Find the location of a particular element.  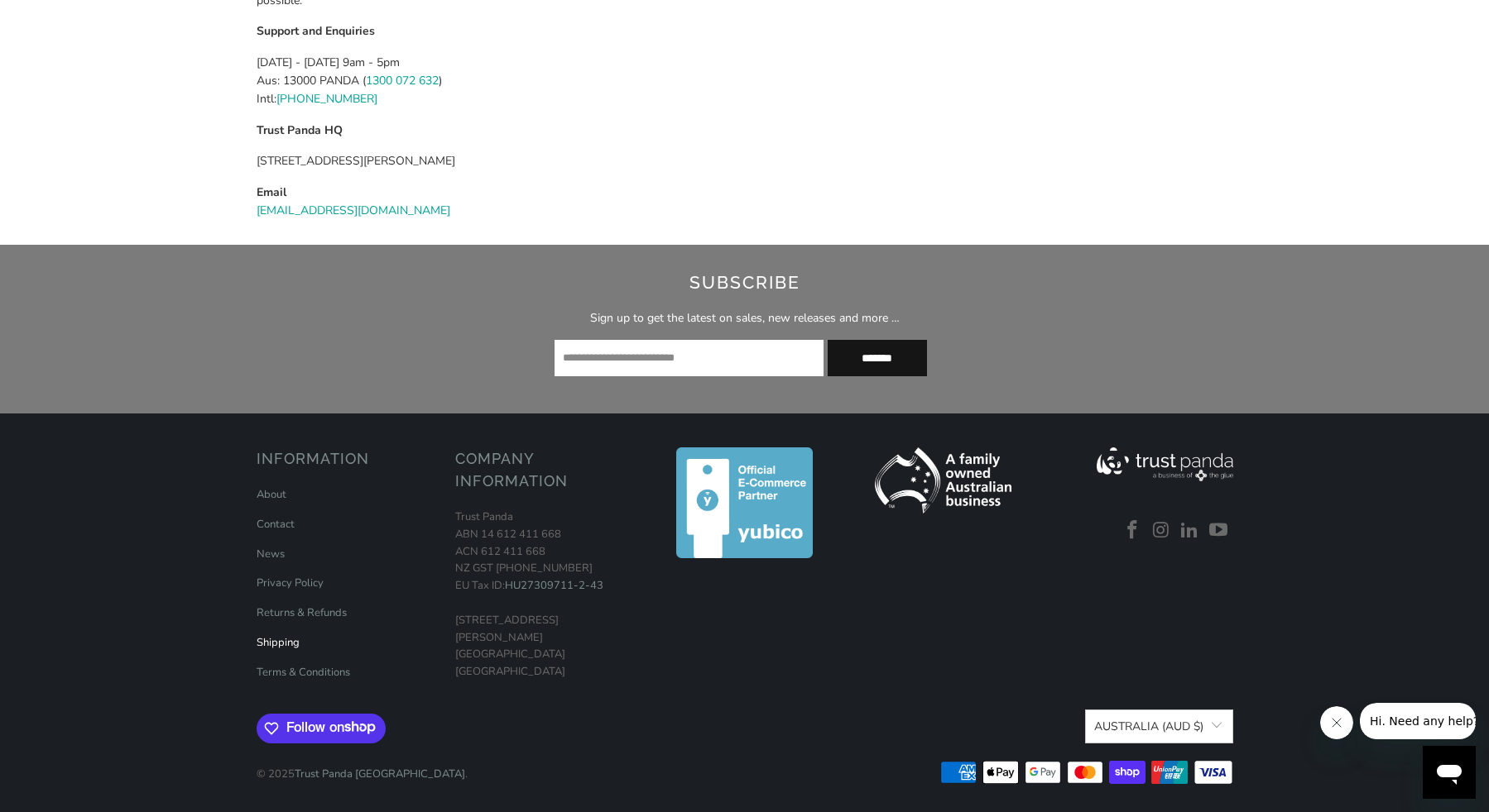

a: Trust Panda Australia on YouTube is located at coordinates (1219, 531).